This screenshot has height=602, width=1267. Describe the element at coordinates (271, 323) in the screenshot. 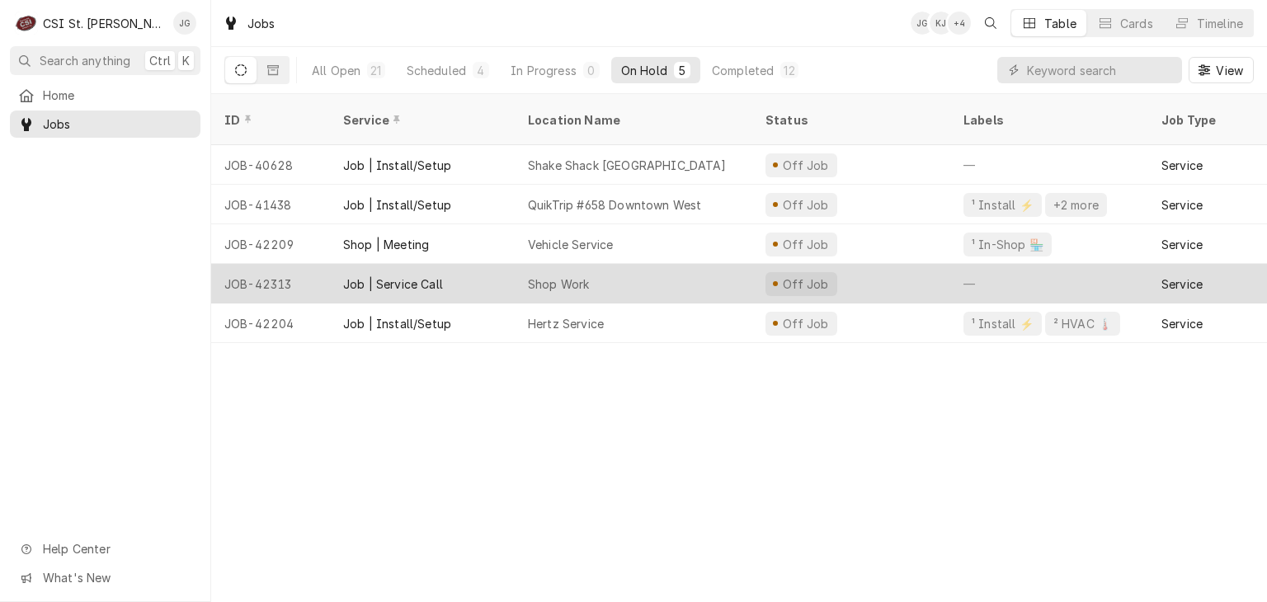

I see `div: JOB-42204` at that location.